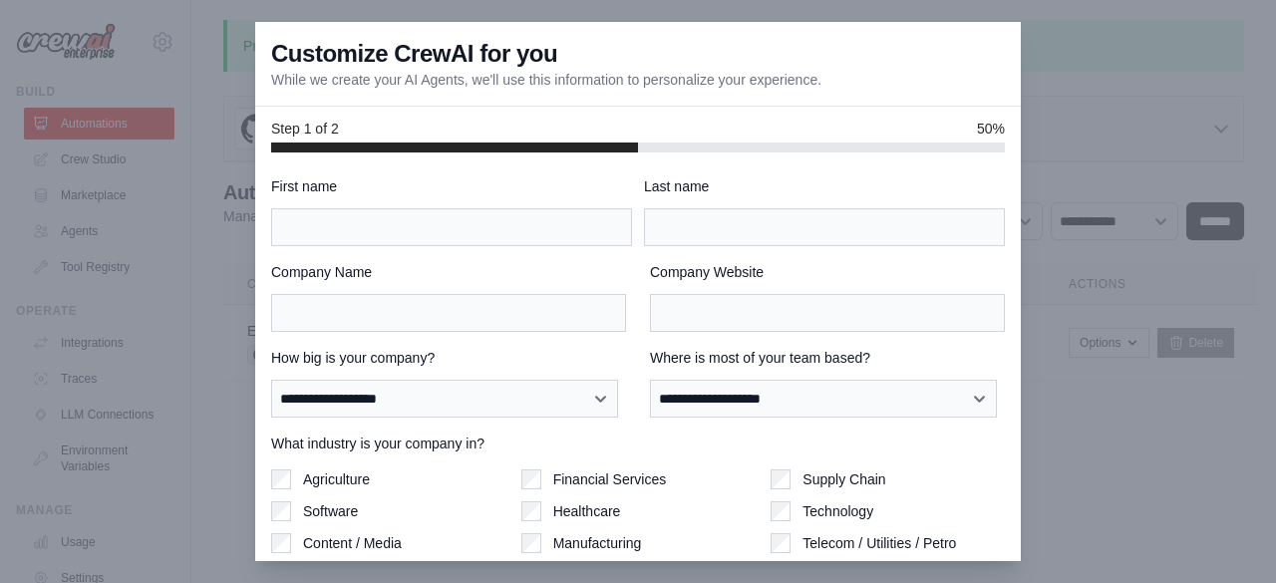 This screenshot has width=1276, height=583. Describe the element at coordinates (638, 444) in the screenshot. I see `label: What industry is your company in?` at that location.